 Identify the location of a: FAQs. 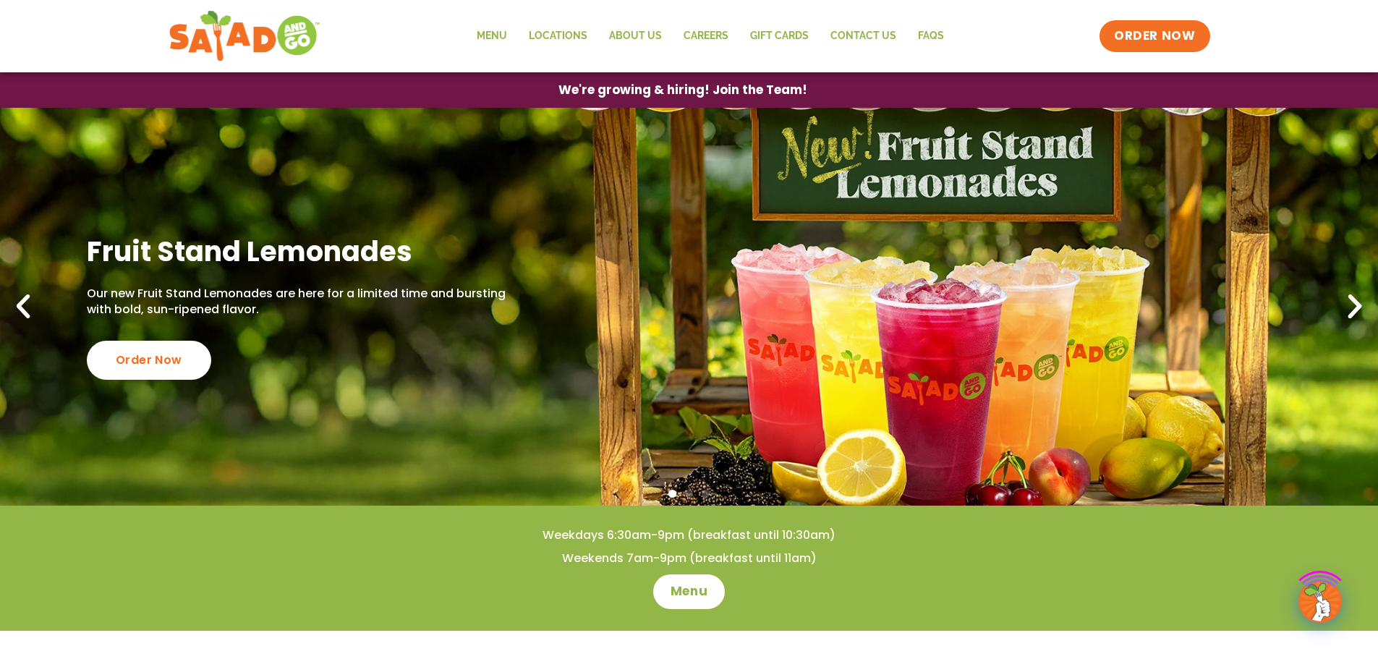
(931, 36).